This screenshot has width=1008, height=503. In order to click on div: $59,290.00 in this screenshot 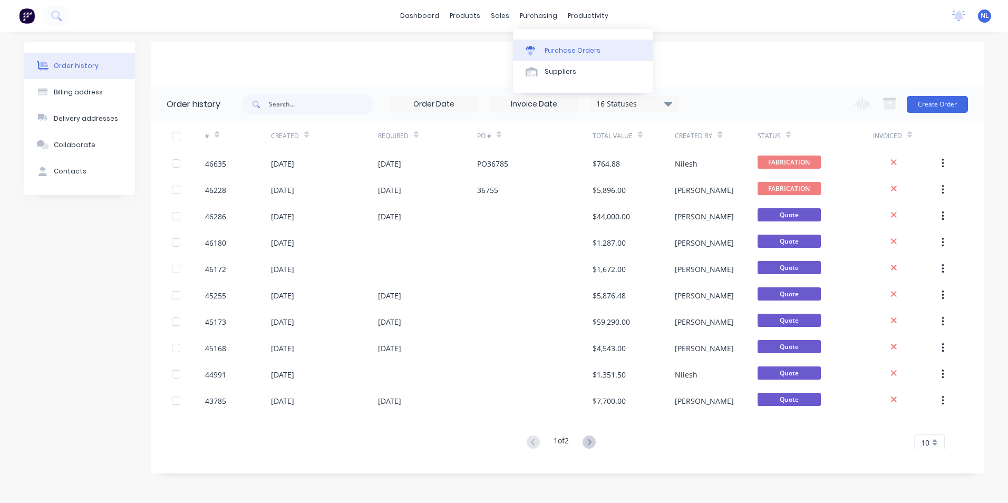, I will do `click(611, 322)`.